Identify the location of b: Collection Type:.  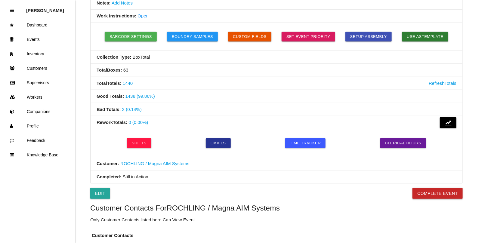
(114, 57).